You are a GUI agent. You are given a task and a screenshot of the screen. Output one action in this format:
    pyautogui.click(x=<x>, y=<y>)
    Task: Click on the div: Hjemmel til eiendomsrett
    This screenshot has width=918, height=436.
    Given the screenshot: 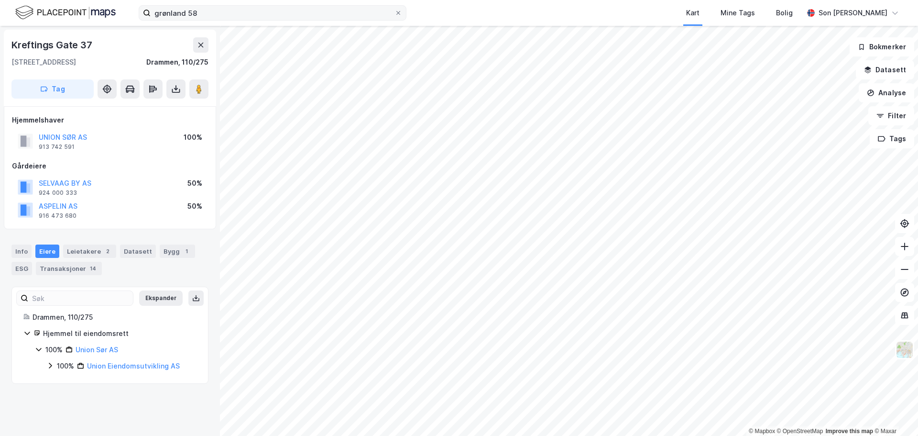 What is the action you would take?
    pyautogui.click(x=120, y=333)
    